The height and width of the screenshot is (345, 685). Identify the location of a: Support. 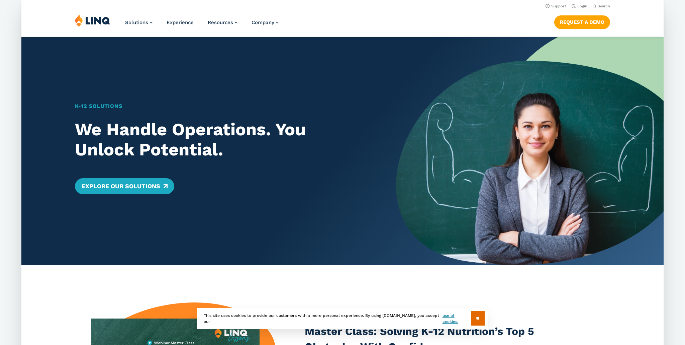
(556, 6).